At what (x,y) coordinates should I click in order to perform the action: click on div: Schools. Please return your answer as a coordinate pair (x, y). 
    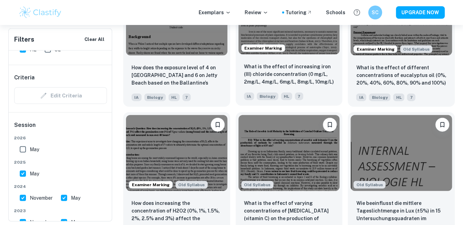
    Looking at the image, I should click on (336, 12).